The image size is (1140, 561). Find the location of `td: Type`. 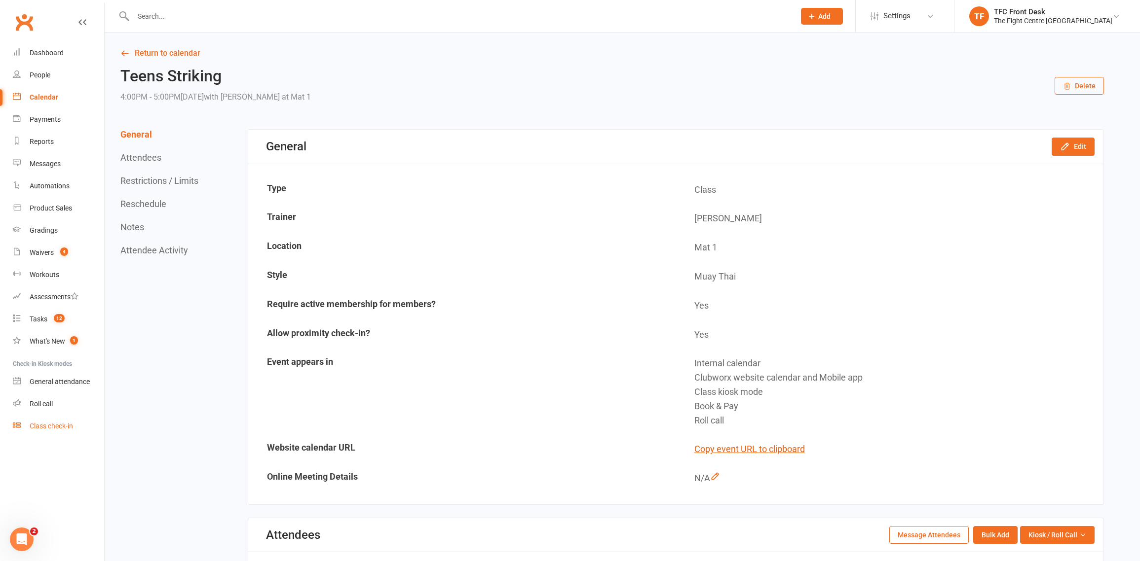

td: Type is located at coordinates (462, 190).